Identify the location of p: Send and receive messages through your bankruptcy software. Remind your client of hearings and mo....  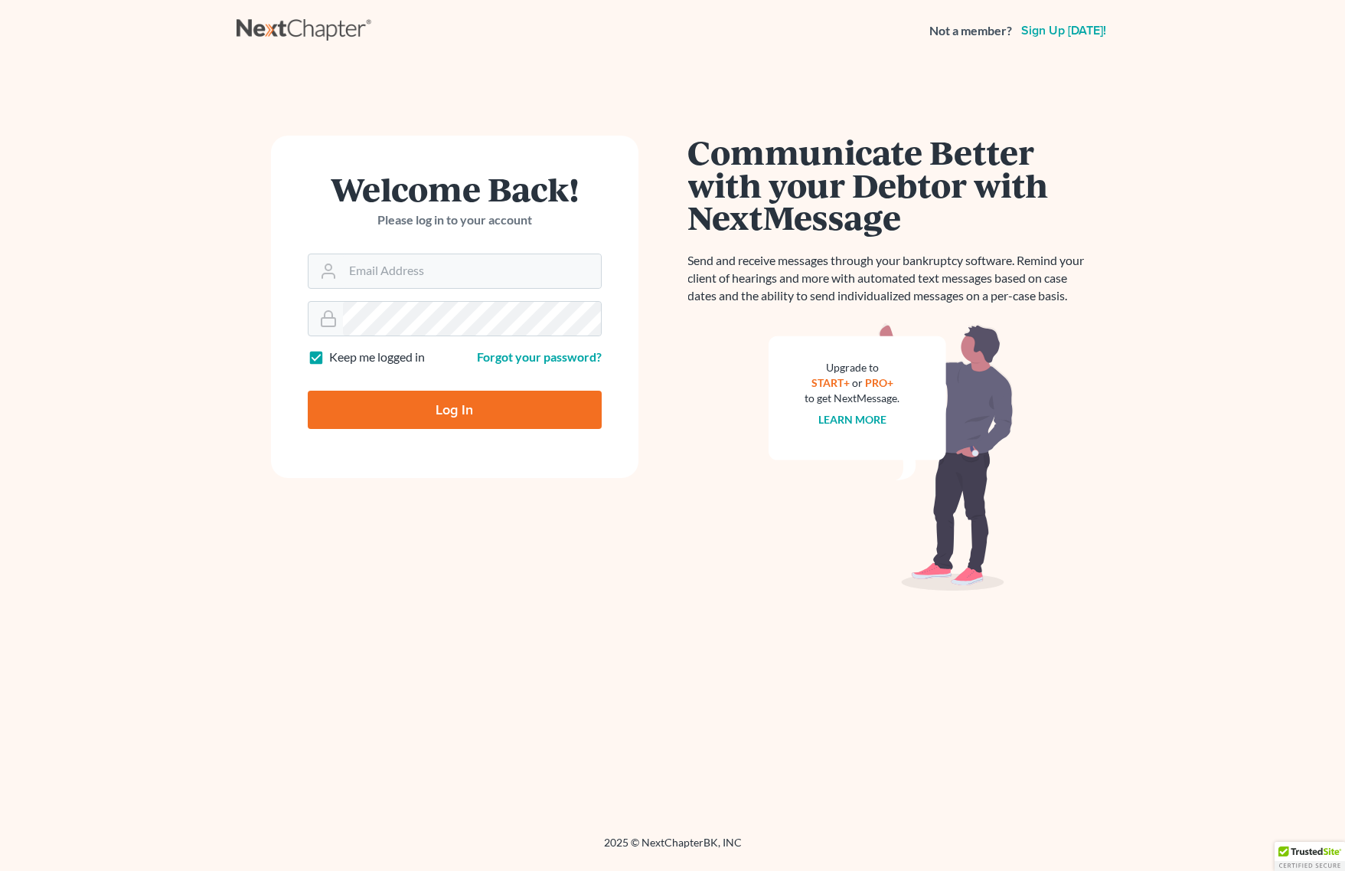
(891, 278).